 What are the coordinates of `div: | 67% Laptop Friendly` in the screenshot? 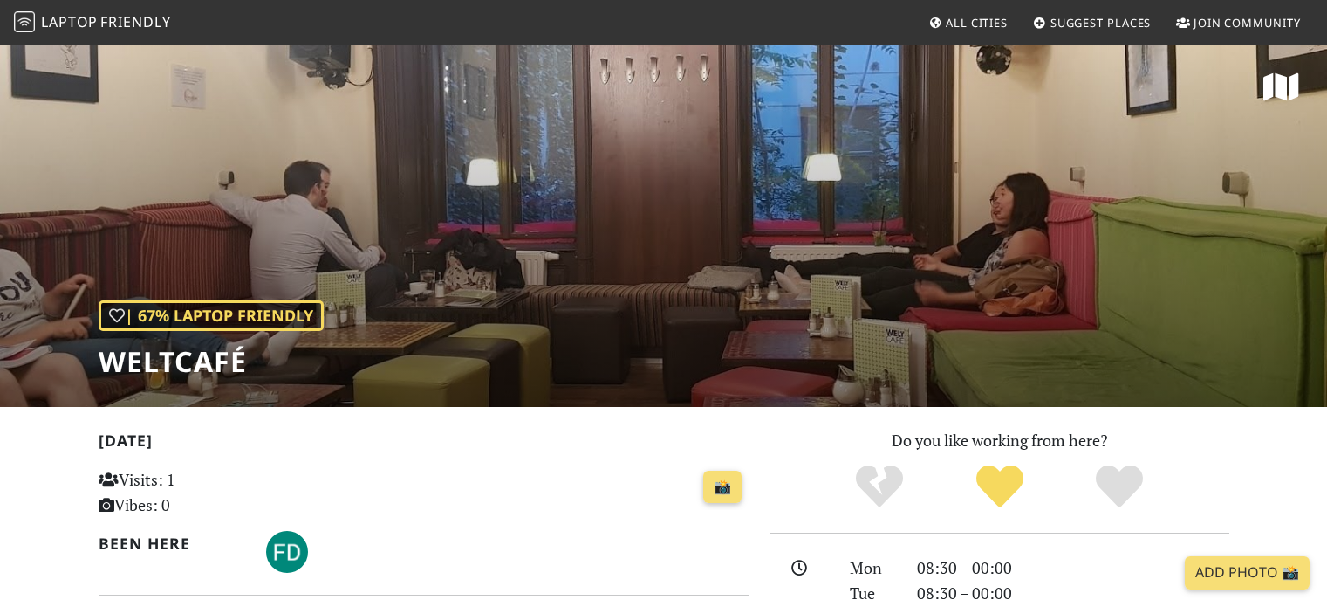 It's located at (211, 315).